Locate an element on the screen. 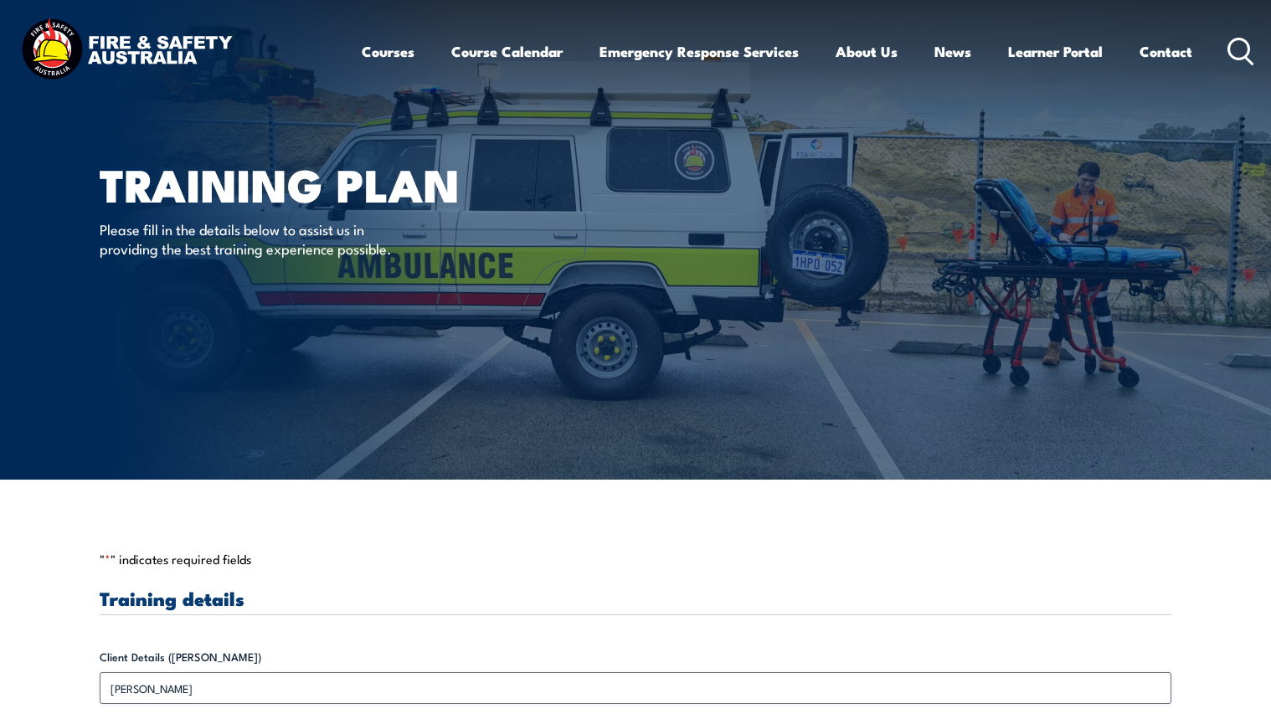  a: Learner Portal is located at coordinates (1055, 51).